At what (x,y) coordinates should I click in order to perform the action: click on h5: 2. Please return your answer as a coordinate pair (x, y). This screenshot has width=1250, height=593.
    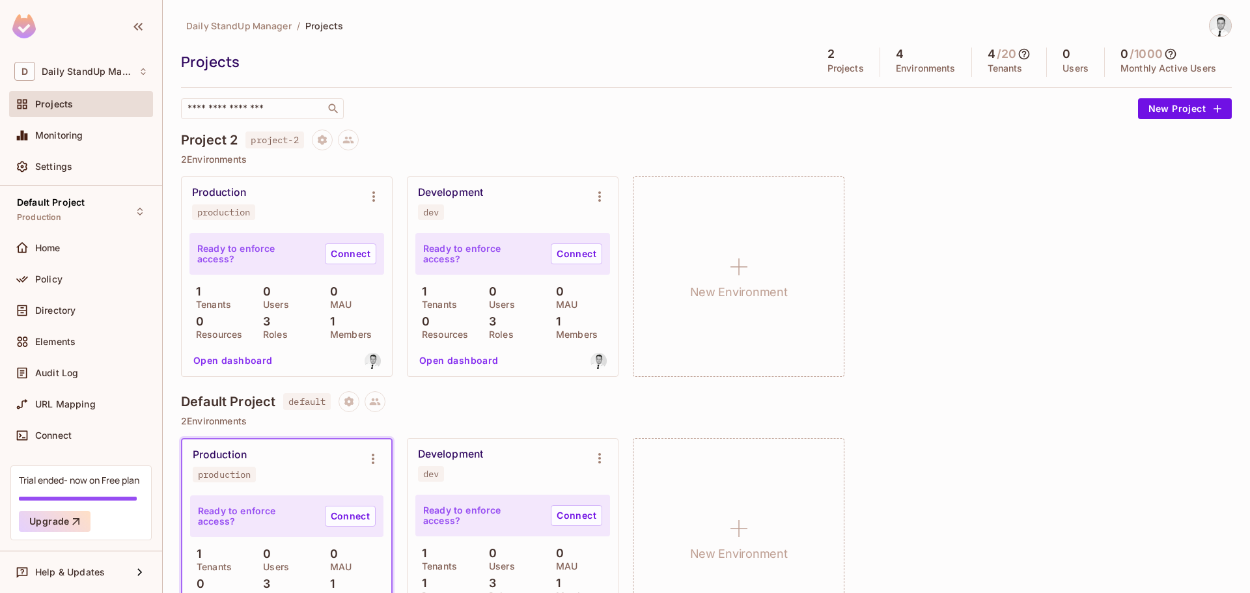
    Looking at the image, I should click on (831, 54).